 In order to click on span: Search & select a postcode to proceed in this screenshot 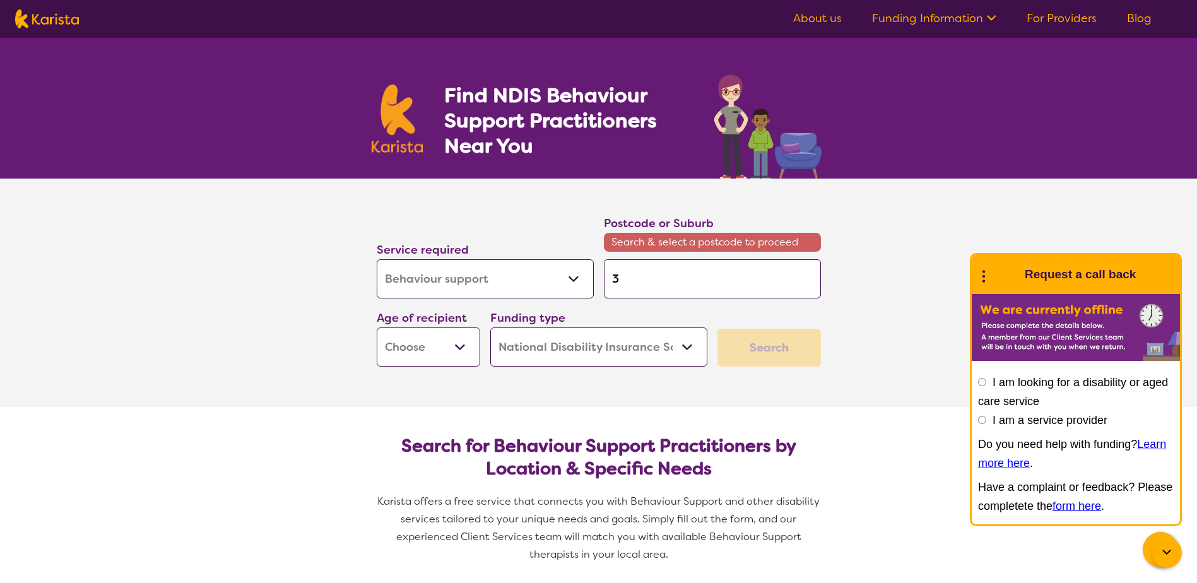, I will do `click(713, 242)`.